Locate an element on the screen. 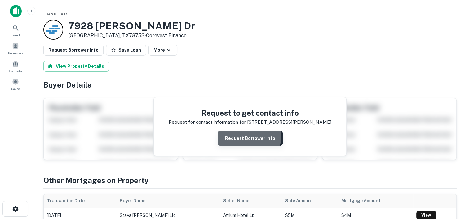 Image resolution: width=469 pixels, height=219 pixels. a: Contacts is located at coordinates (15, 66).